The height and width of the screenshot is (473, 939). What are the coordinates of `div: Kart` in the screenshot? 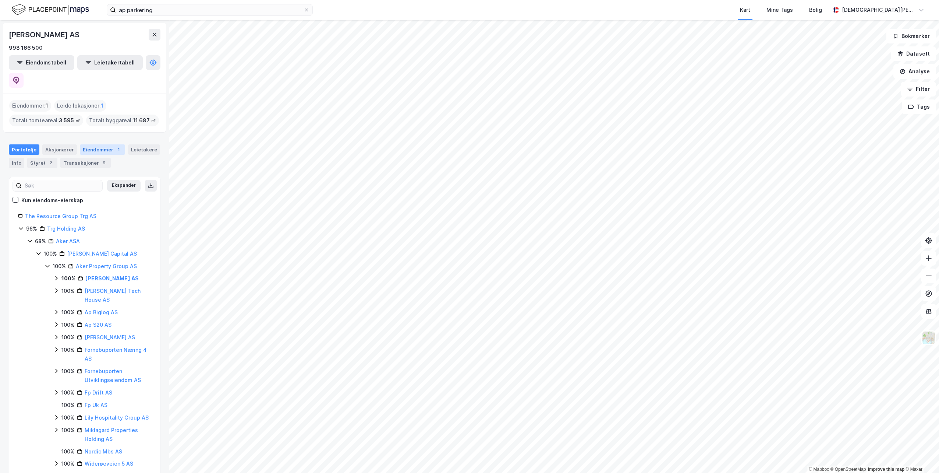 It's located at (745, 10).